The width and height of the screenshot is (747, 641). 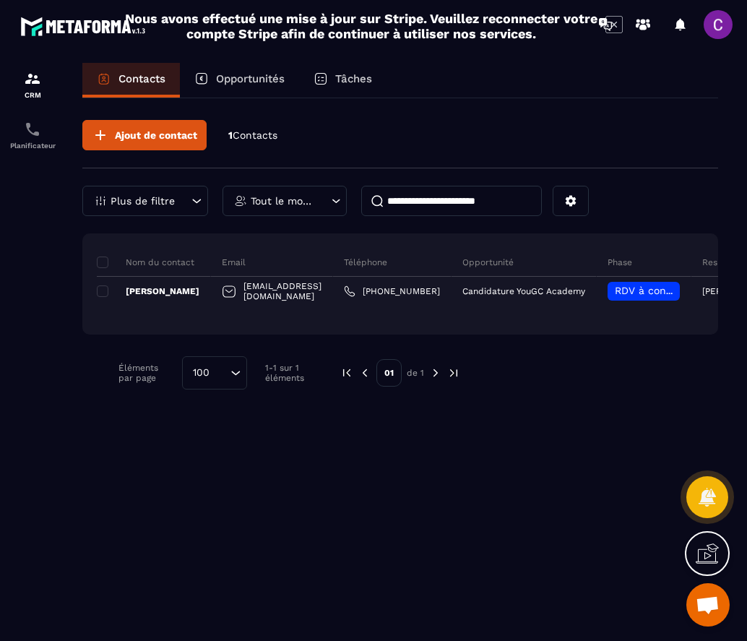 I want to click on p: 1-1 sur 1 éléments, so click(x=292, y=373).